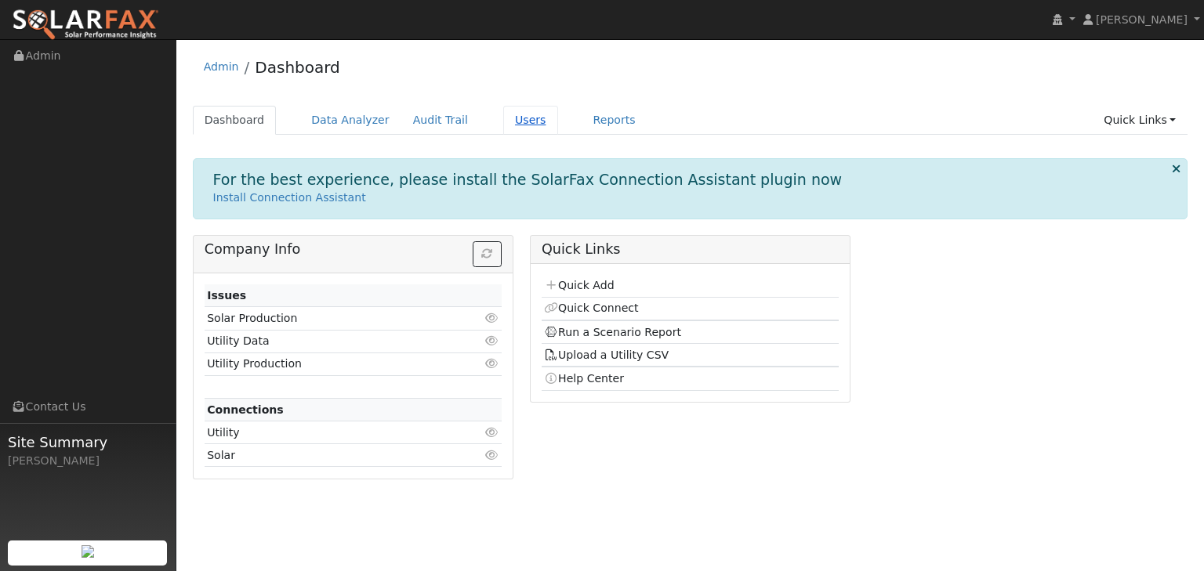 The image size is (1204, 571). Describe the element at coordinates (441, 120) in the screenshot. I see `a: Audit Trail` at that location.